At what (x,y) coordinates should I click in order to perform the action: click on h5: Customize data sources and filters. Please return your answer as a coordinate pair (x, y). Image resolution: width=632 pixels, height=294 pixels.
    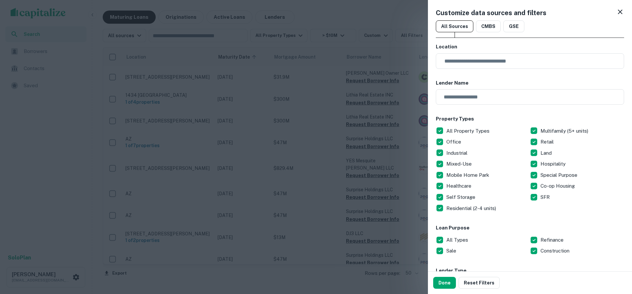
    Looking at the image, I should click on (491, 13).